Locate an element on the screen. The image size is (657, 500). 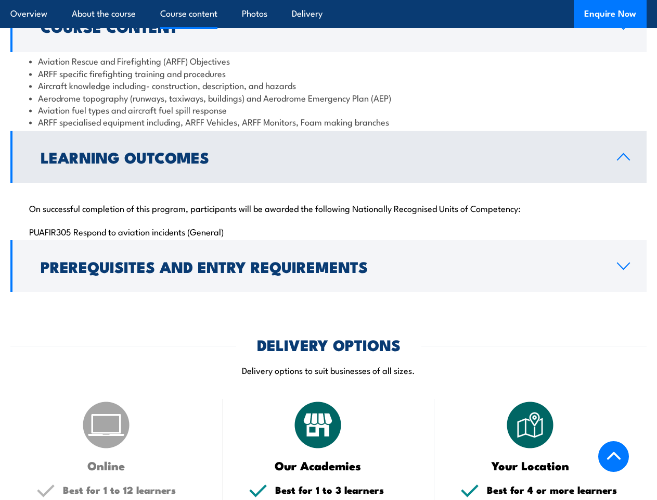
li: Aircraft knowledge including- construction, description, and hazards is located at coordinates (328, 85).